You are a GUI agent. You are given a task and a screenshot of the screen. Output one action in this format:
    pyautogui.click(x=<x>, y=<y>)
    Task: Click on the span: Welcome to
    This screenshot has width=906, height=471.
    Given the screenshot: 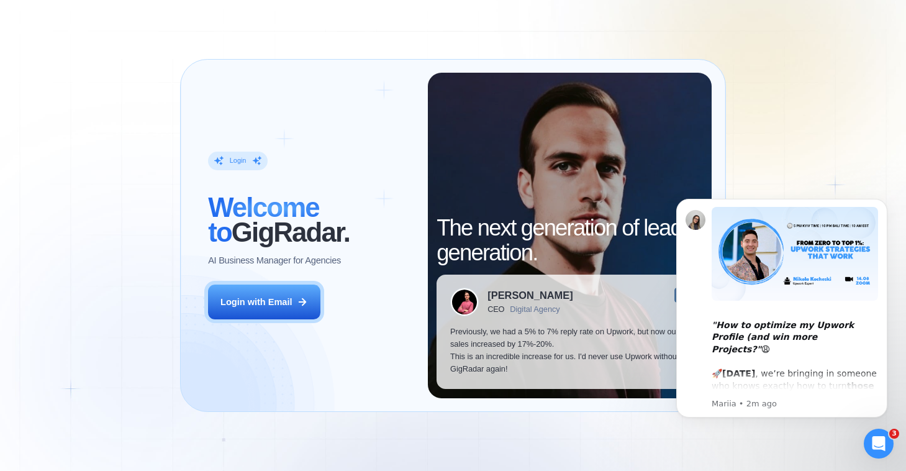 What is the action you would take?
    pyautogui.click(x=263, y=219)
    